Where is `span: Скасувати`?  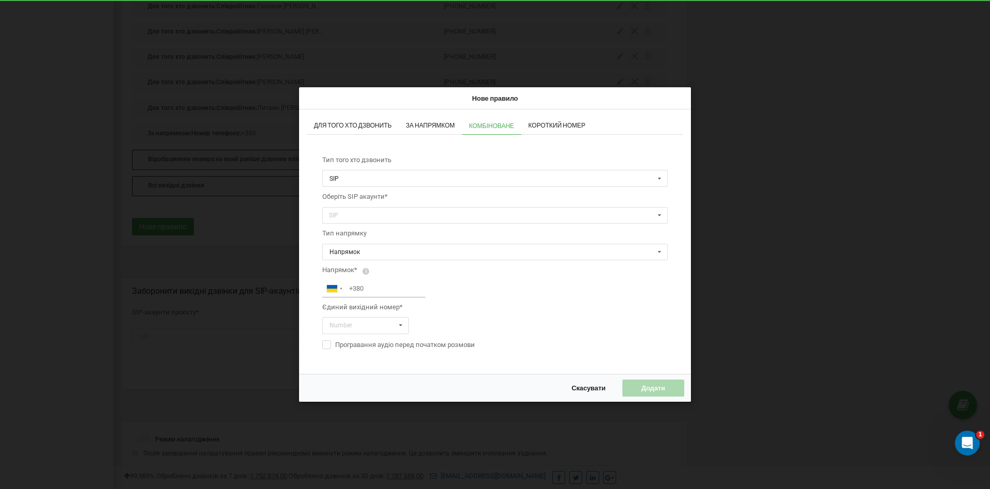
span: Скасувати is located at coordinates (589, 387).